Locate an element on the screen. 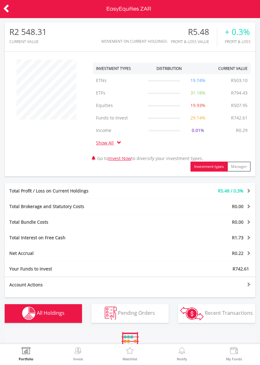  td: R0.29 is located at coordinates (242, 130).